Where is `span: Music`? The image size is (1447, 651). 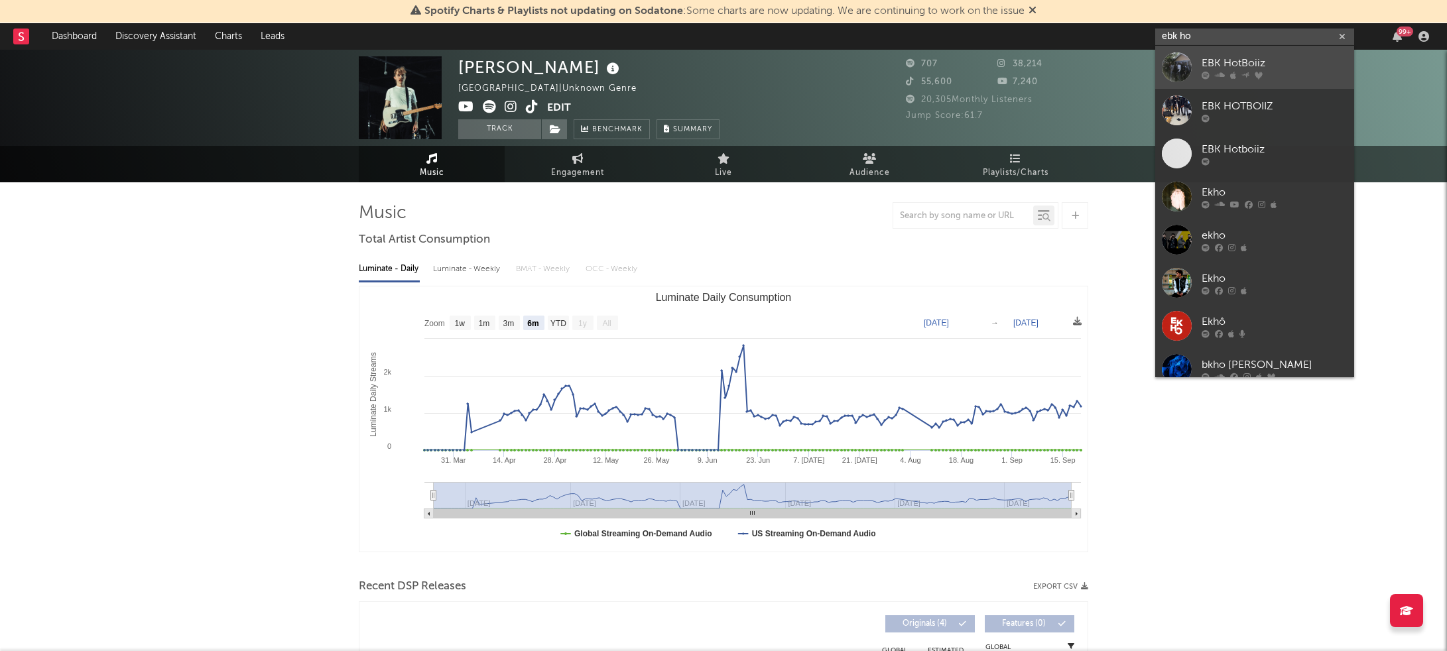 span: Music is located at coordinates (432, 173).